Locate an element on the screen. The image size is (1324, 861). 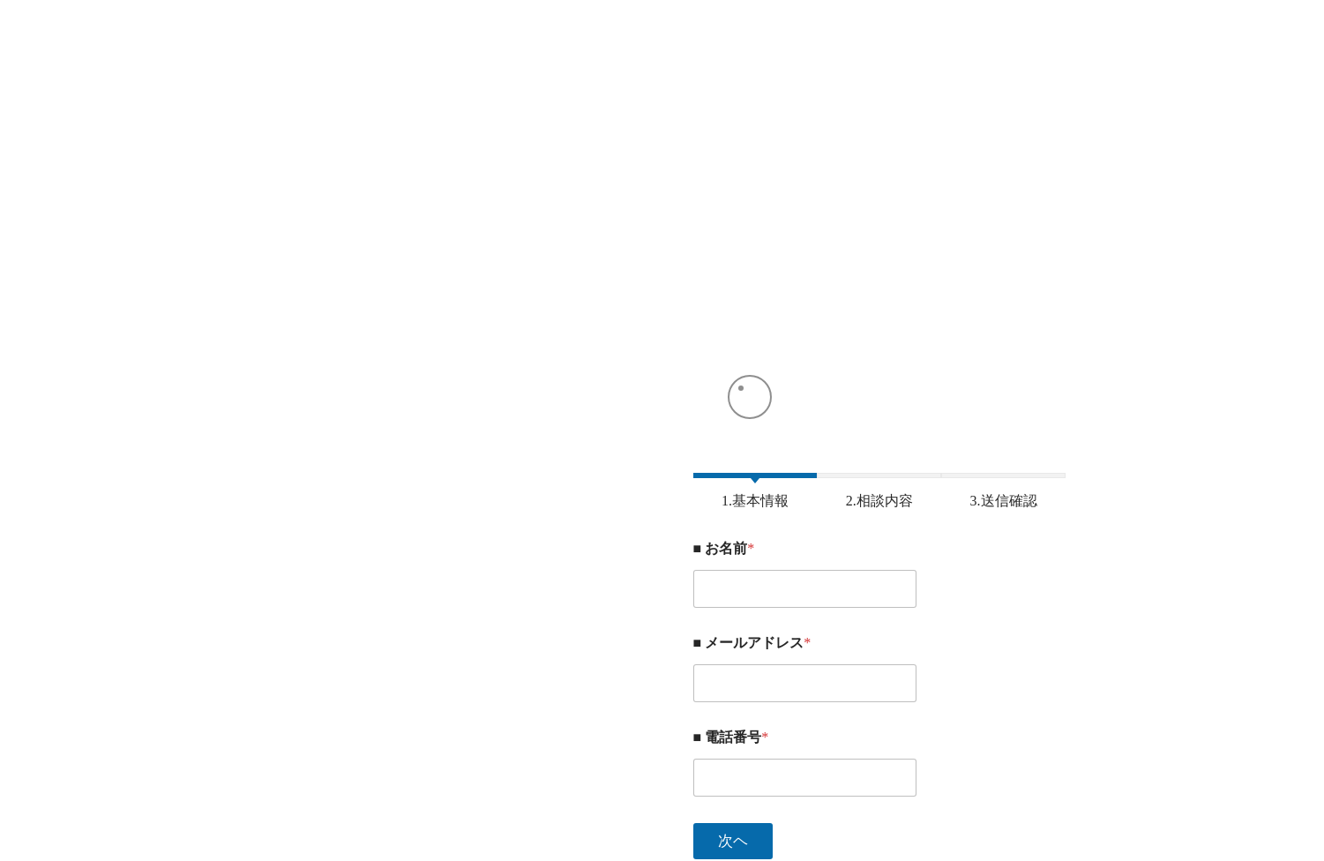
label: ■ メールアドレス is located at coordinates (880, 642).